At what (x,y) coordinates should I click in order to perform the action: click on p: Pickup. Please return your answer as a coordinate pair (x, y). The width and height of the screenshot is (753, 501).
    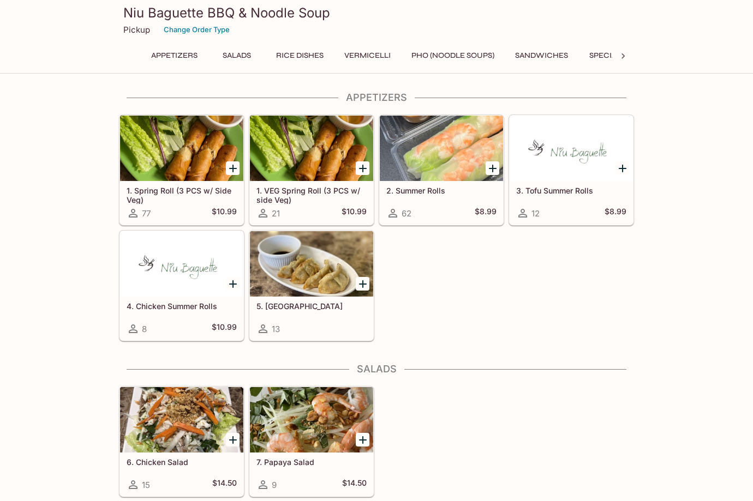
    Looking at the image, I should click on (136, 29).